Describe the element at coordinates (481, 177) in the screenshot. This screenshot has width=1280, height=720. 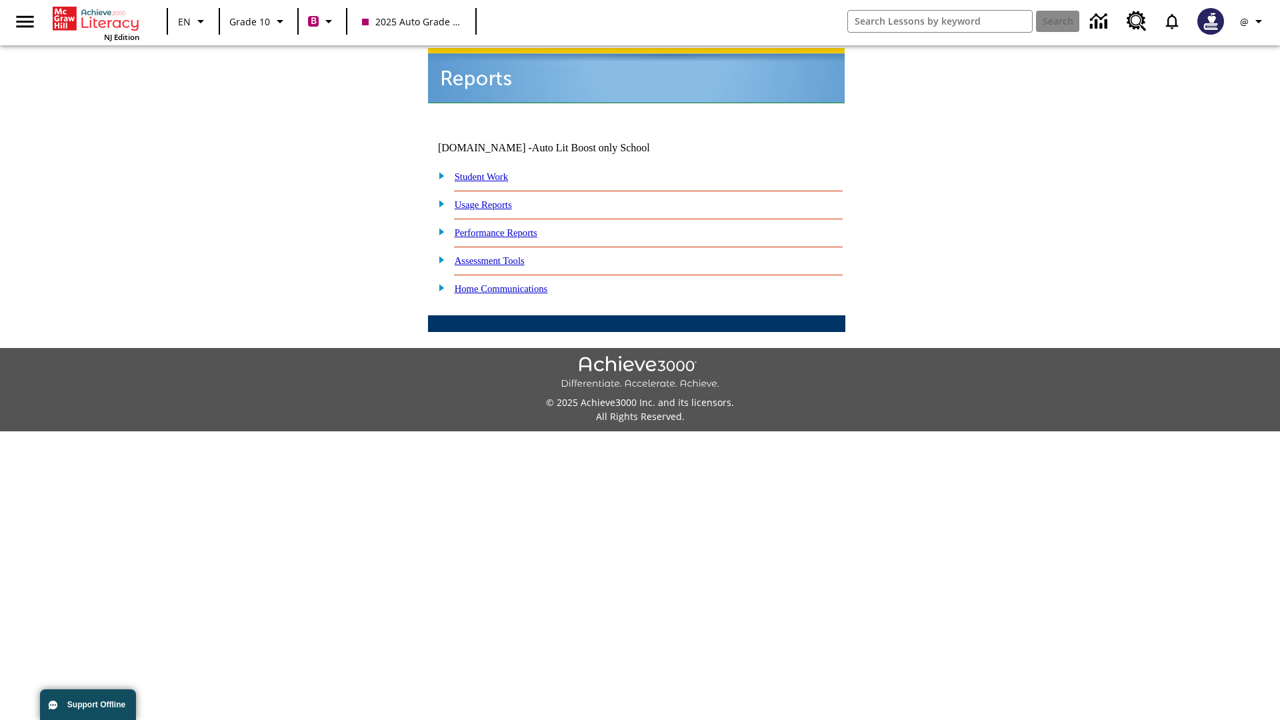
I see `a: Student Work` at that location.